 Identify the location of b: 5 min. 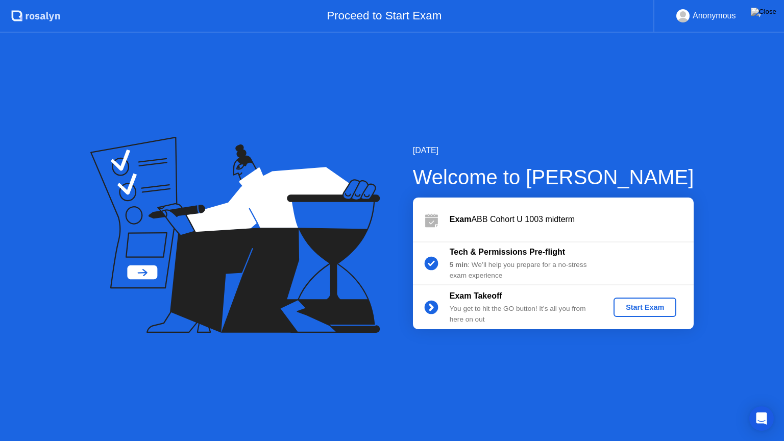
(459, 265).